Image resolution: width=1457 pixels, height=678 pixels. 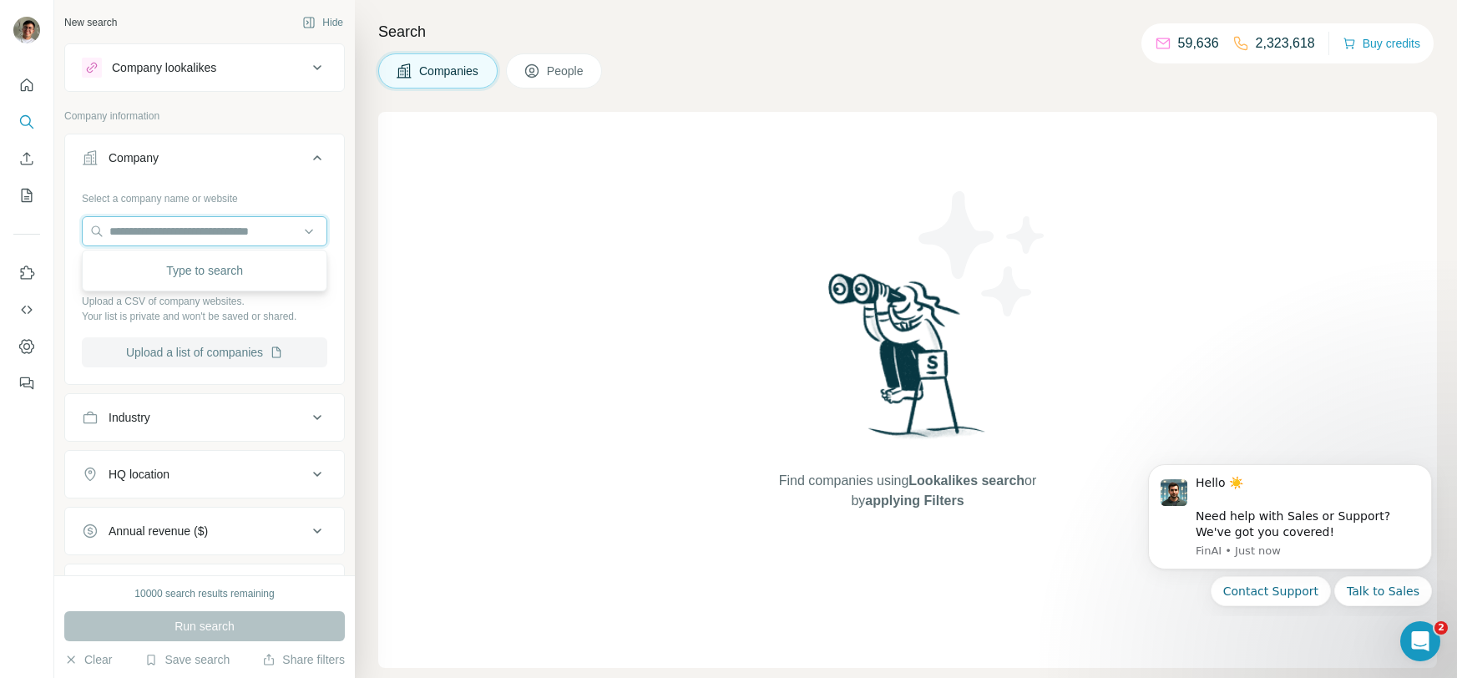 I want to click on button: Quick reply: Contact Support, so click(x=148, y=141).